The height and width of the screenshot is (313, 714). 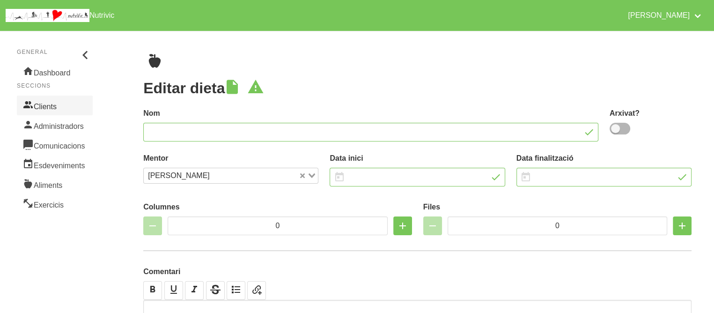 What do you see at coordinates (417, 158) in the screenshot?
I see `label: Data inici` at bounding box center [417, 158].